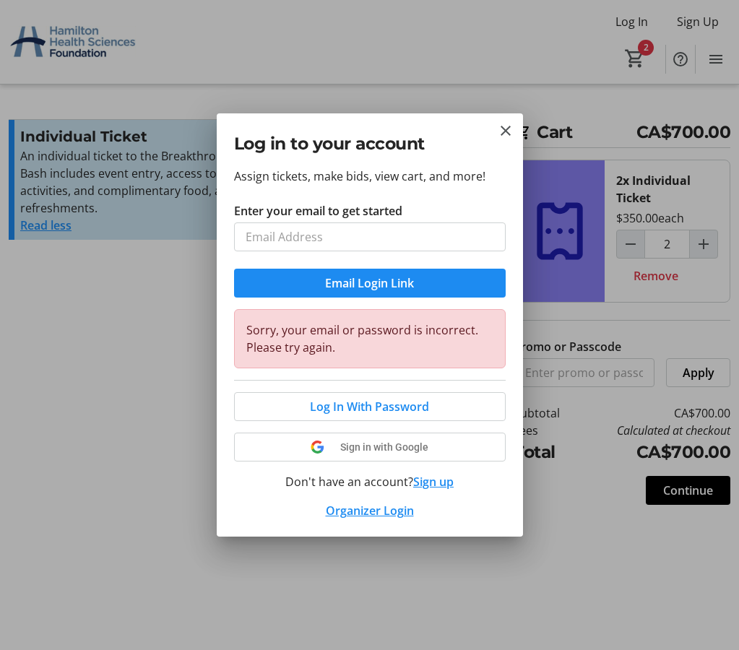 The width and height of the screenshot is (739, 650). I want to click on span: Log In With Password, so click(369, 407).